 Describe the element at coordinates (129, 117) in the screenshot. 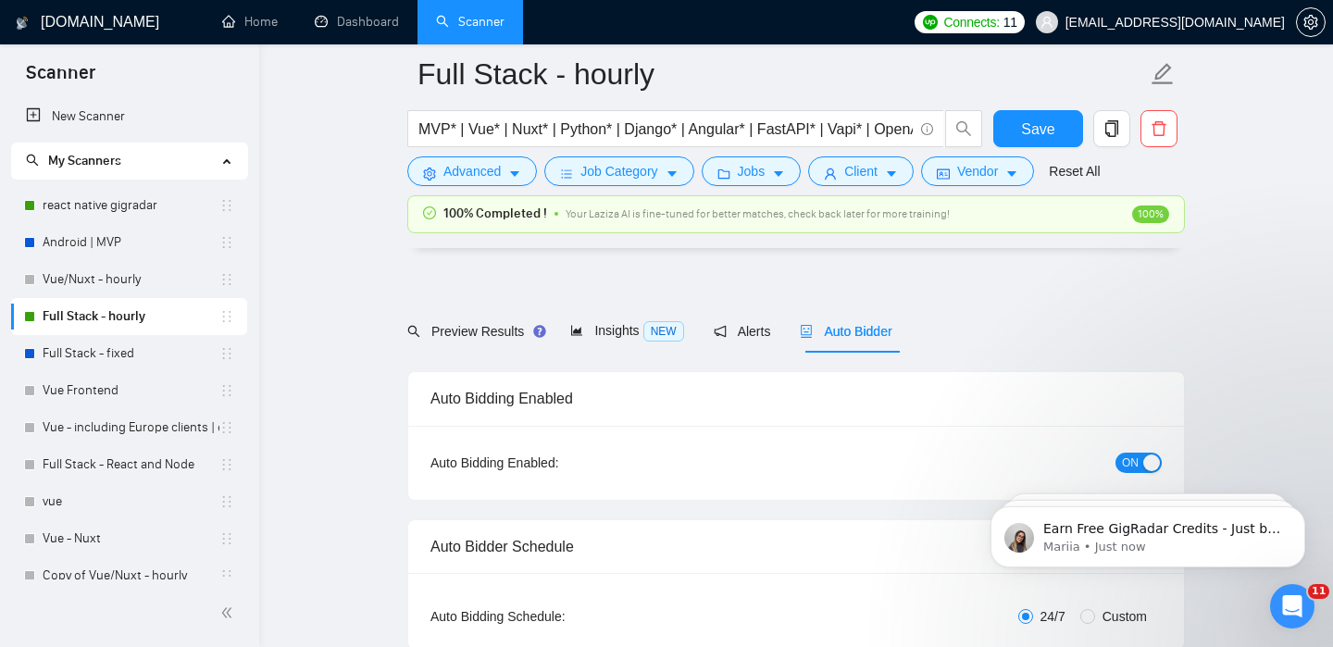

I see `a: New Scanner` at that location.